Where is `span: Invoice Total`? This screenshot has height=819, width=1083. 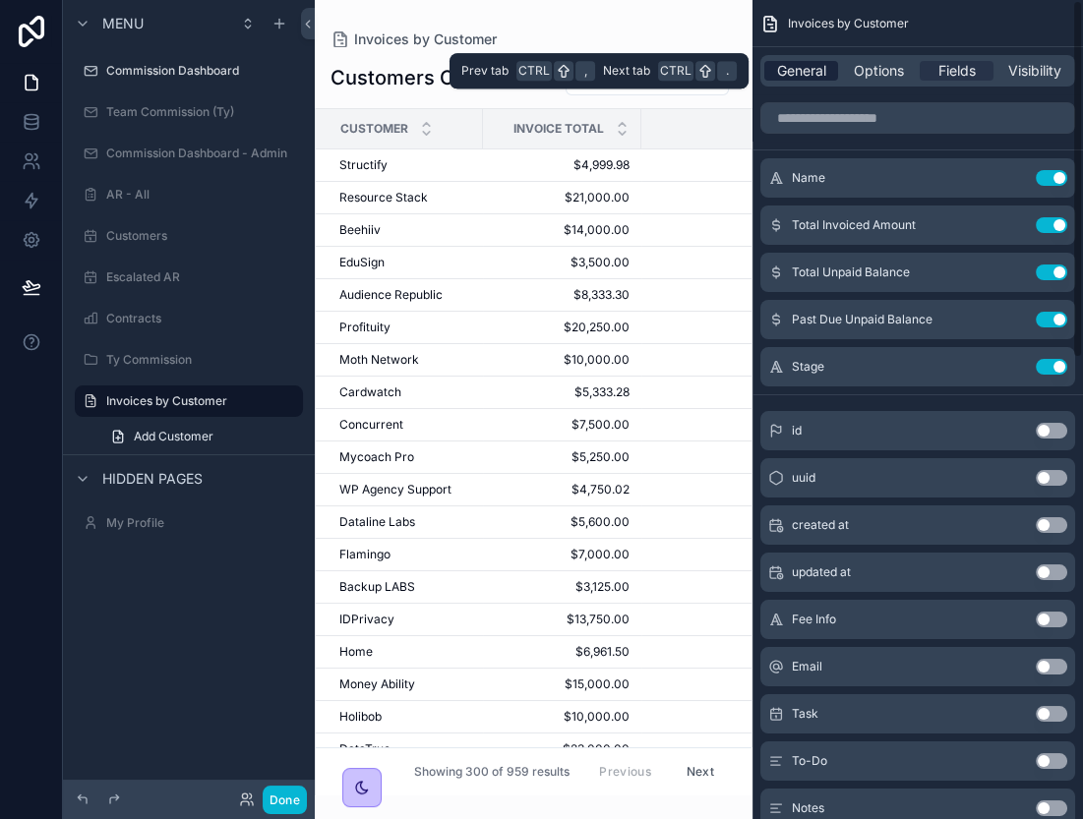
span: Invoice Total is located at coordinates (559, 129).